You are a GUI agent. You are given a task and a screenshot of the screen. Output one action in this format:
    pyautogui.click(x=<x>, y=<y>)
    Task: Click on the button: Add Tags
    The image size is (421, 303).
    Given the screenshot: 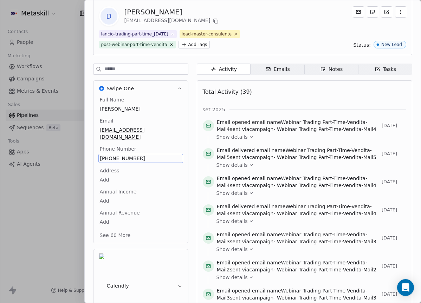 What is the action you would take?
    pyautogui.click(x=194, y=45)
    